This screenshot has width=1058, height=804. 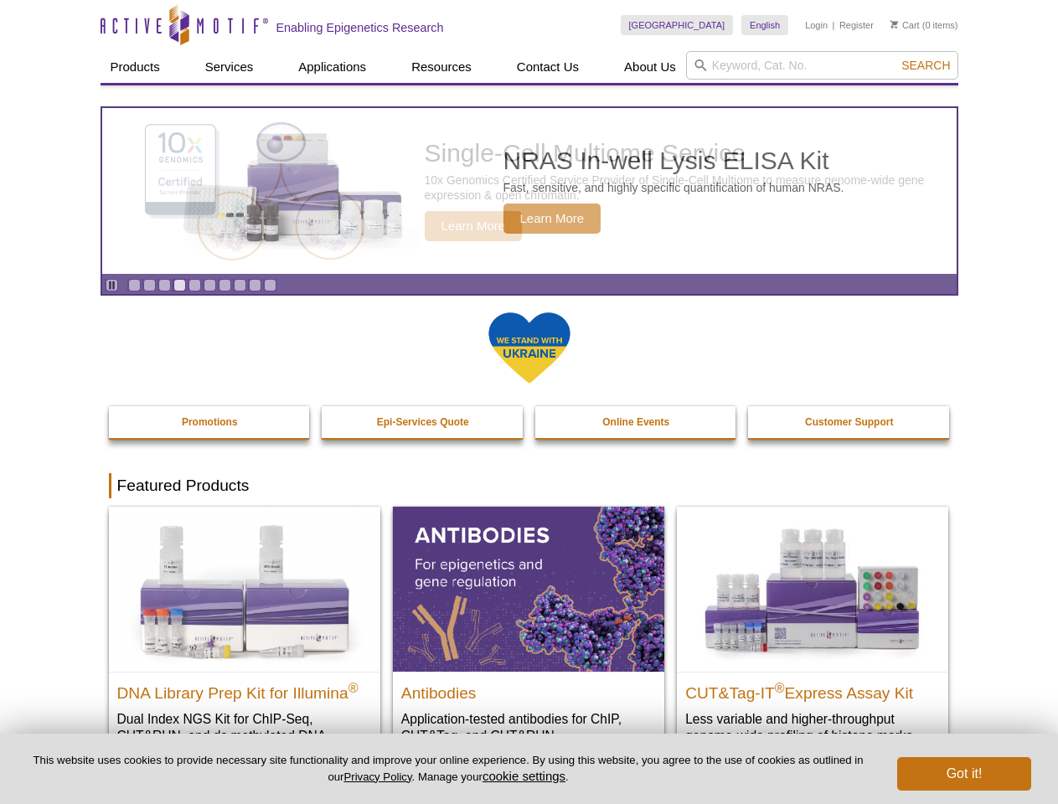 What do you see at coordinates (636, 422) in the screenshot?
I see `strong: Online Events` at bounding box center [636, 422].